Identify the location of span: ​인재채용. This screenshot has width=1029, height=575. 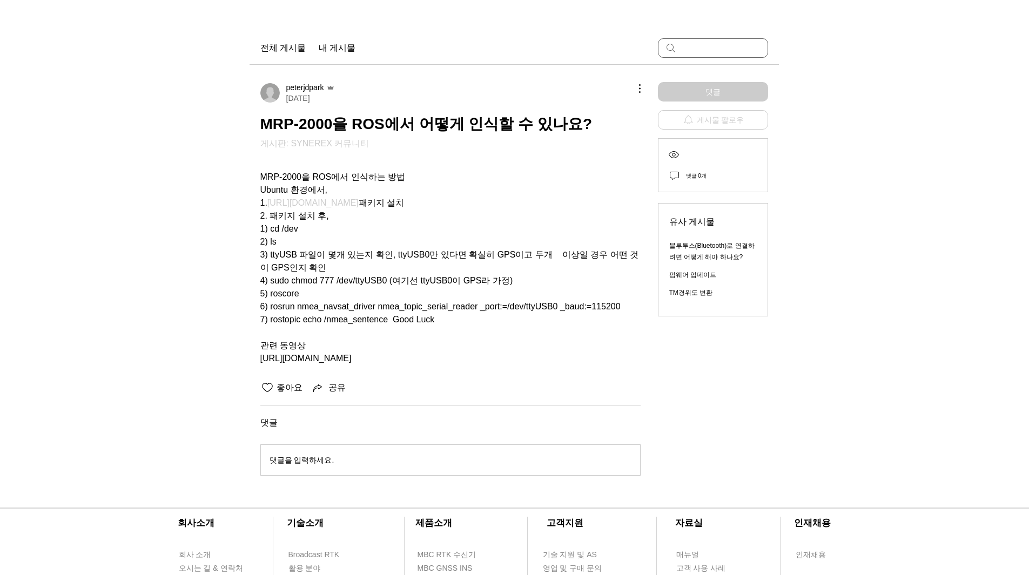
(813, 523).